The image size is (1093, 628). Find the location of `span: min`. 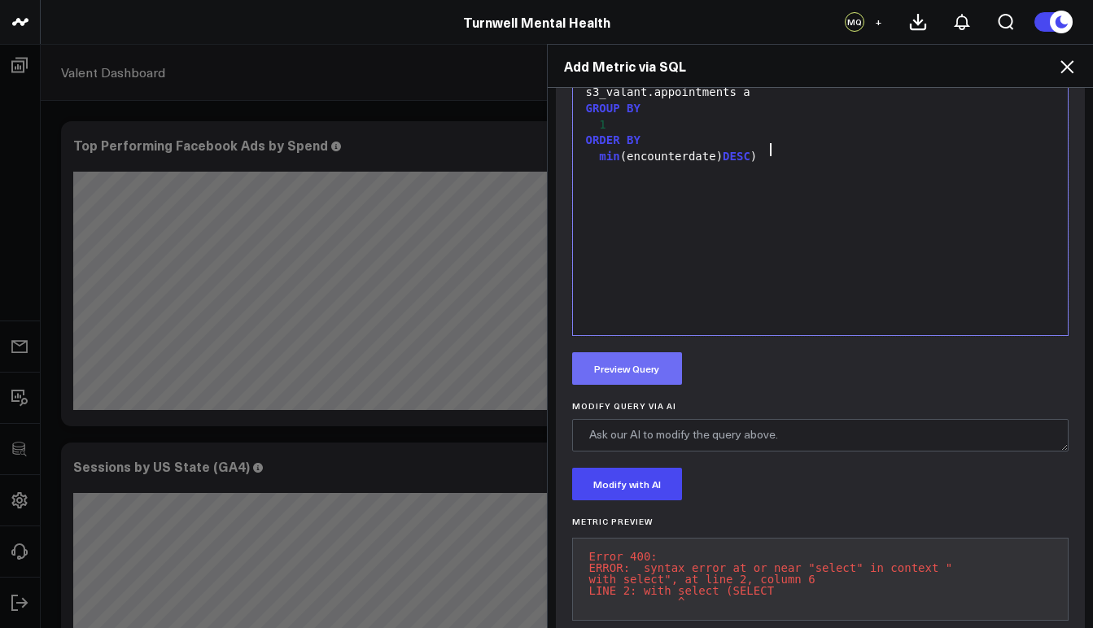

span: min is located at coordinates (609, 156).